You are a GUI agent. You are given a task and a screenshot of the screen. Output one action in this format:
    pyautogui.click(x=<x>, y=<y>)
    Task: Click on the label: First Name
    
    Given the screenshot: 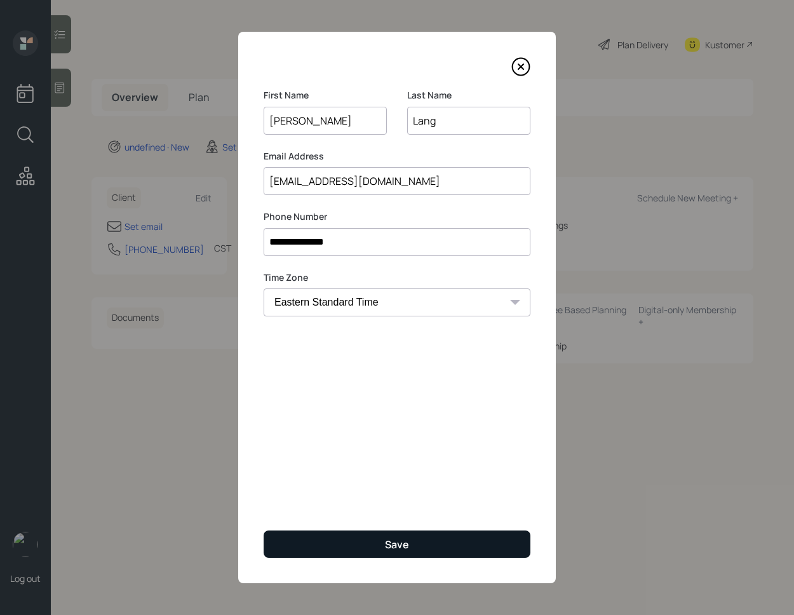 What is the action you would take?
    pyautogui.click(x=325, y=95)
    